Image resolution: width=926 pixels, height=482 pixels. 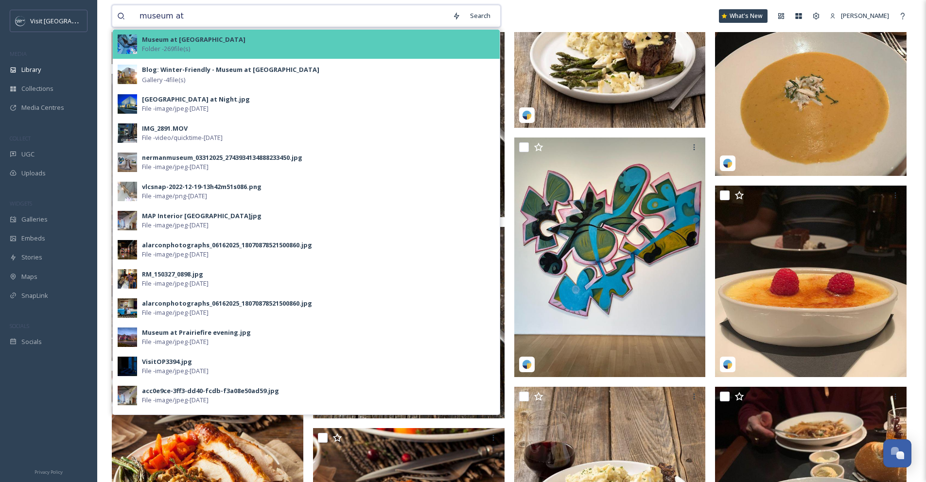 What do you see at coordinates (222, 157) in the screenshot?
I see `div: nermanmuseum_03312025_2743934134888233450.jpg` at bounding box center [222, 157].